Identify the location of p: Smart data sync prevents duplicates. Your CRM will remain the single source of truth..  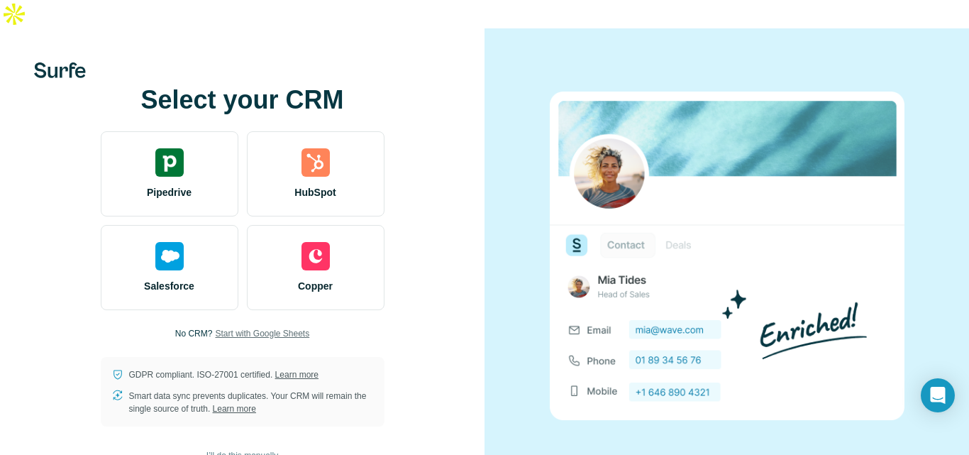
(251, 402).